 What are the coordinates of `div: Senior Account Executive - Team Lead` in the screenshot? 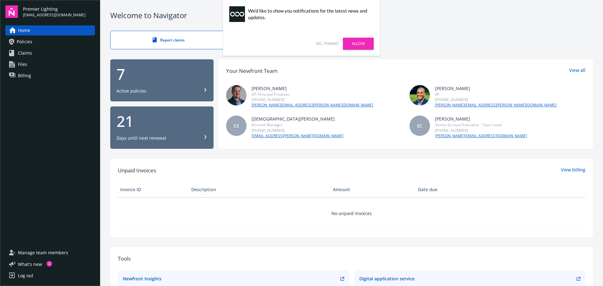 It's located at (481, 125).